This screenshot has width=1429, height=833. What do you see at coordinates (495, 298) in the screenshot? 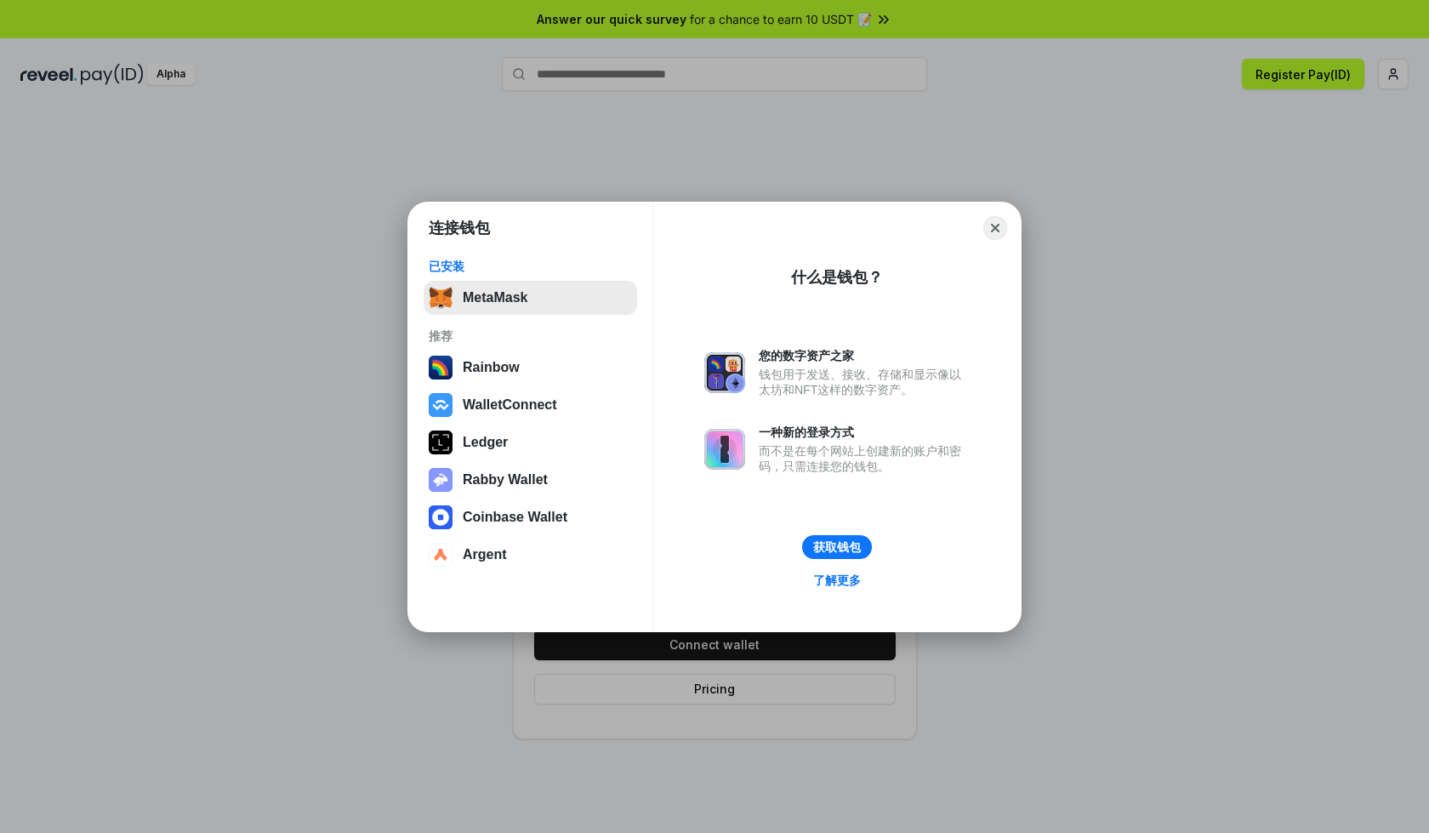
I see `div: MetaMask` at bounding box center [495, 298].